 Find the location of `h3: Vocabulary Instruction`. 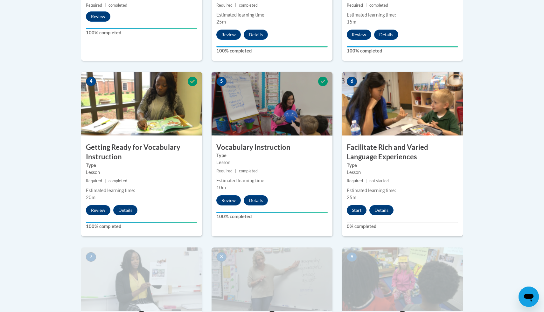

h3: Vocabulary Instruction is located at coordinates (272, 147).